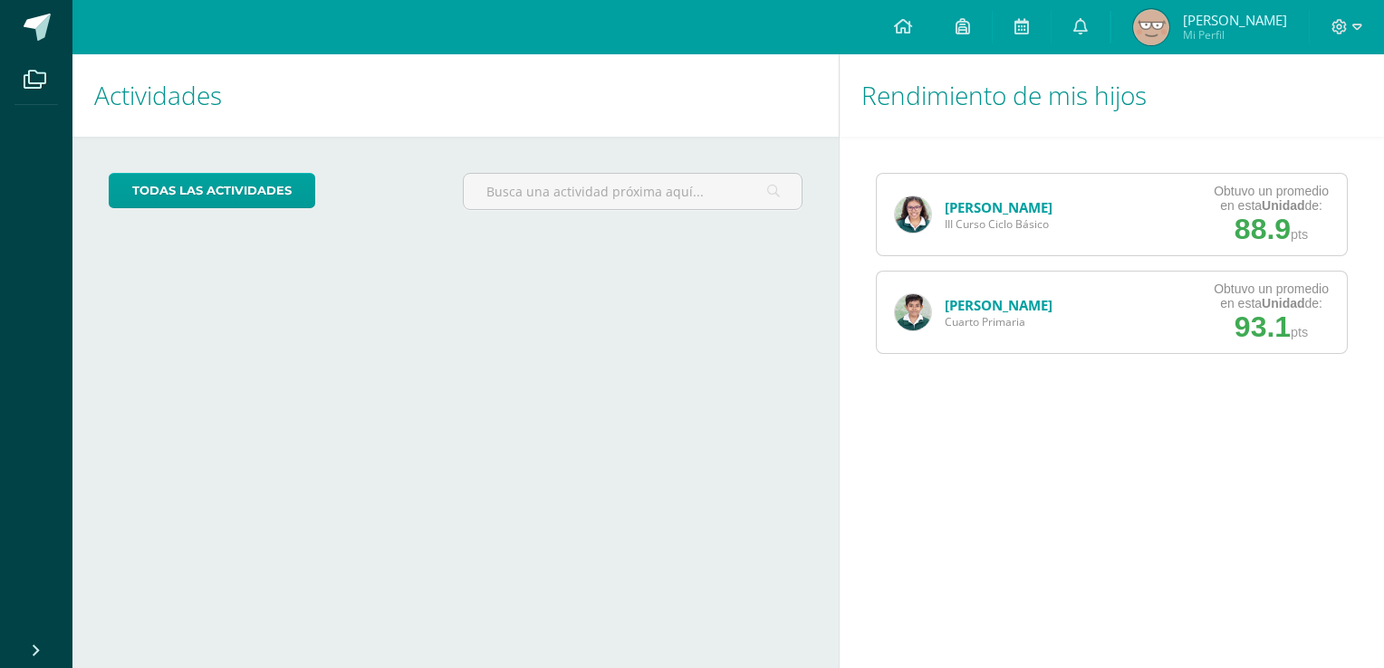  I want to click on a: todas las Actividades, so click(212, 190).